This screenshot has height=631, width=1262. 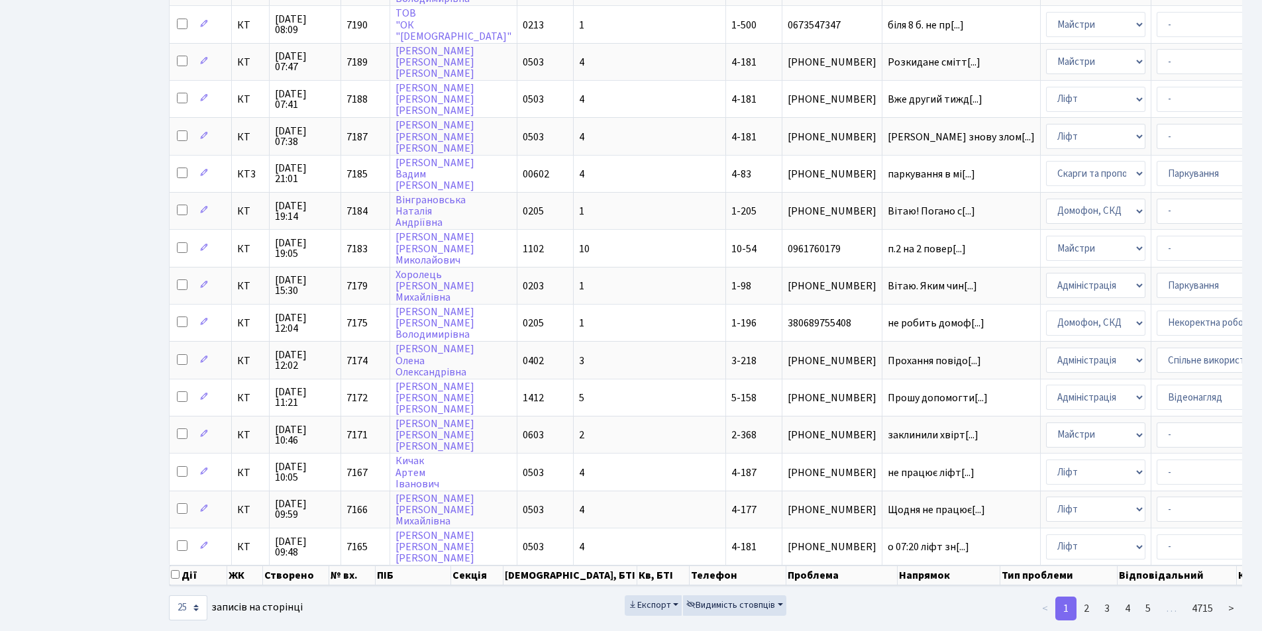 What do you see at coordinates (653, 606) in the screenshot?
I see `button: Експорт` at bounding box center [653, 606].